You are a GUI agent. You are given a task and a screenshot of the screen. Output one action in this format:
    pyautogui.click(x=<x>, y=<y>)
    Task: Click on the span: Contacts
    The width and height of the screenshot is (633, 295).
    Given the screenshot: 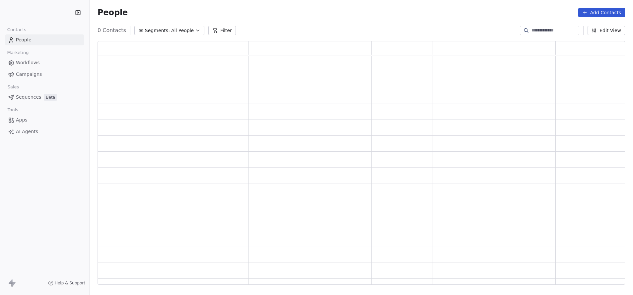 What is the action you would take?
    pyautogui.click(x=17, y=30)
    